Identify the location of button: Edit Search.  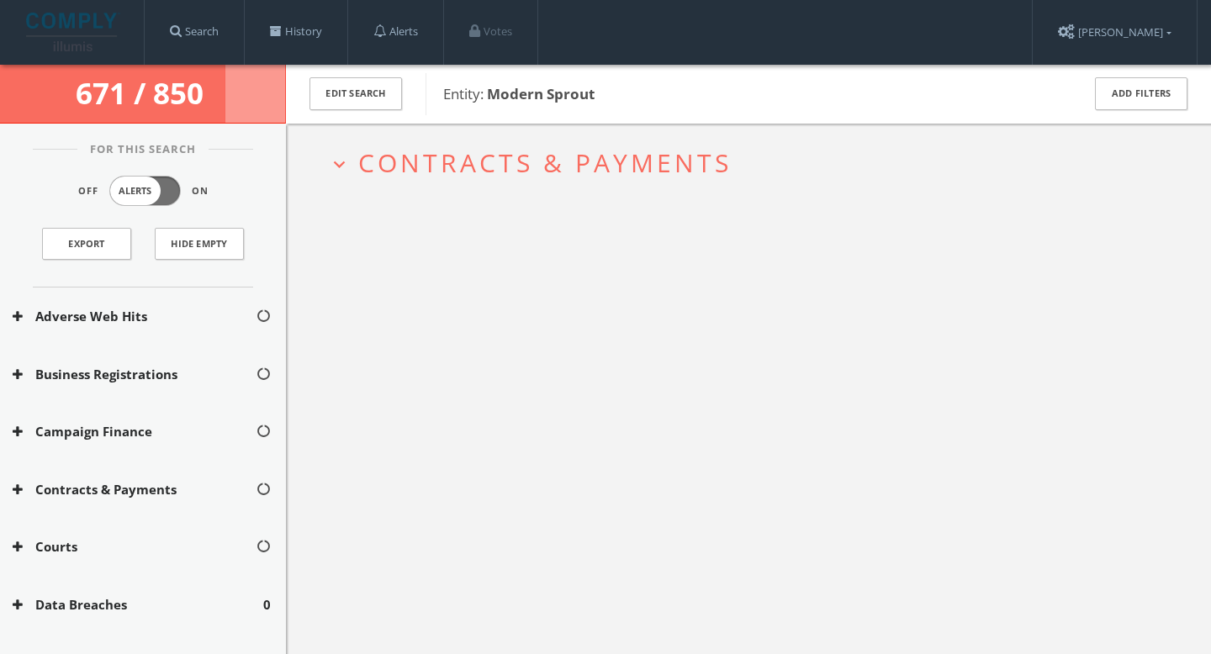
(356, 93).